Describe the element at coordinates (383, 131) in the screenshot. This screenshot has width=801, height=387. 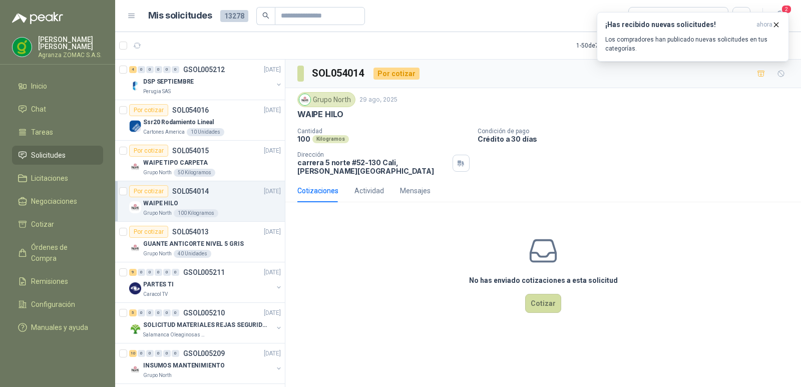
I see `p: Cantidad` at that location.